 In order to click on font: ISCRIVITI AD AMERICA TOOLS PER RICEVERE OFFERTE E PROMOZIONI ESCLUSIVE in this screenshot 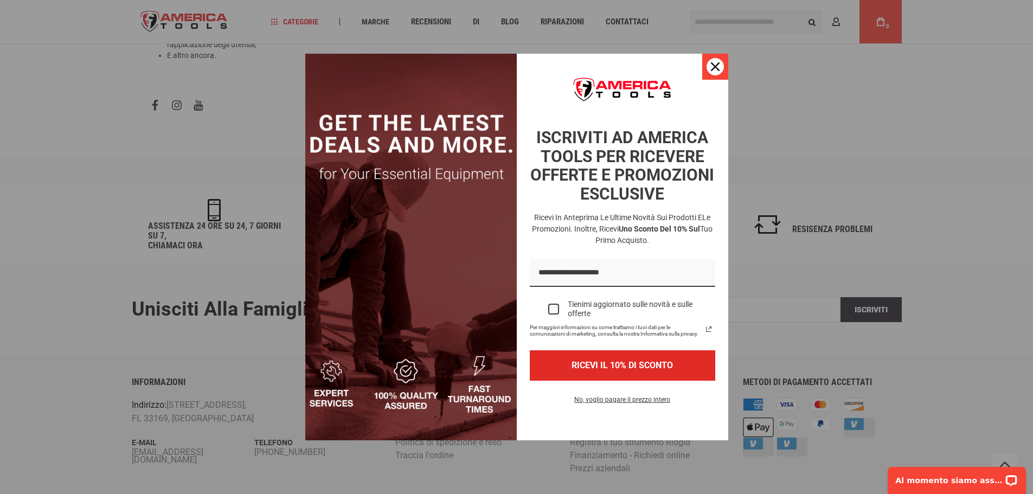, I will do `click(622, 165)`.